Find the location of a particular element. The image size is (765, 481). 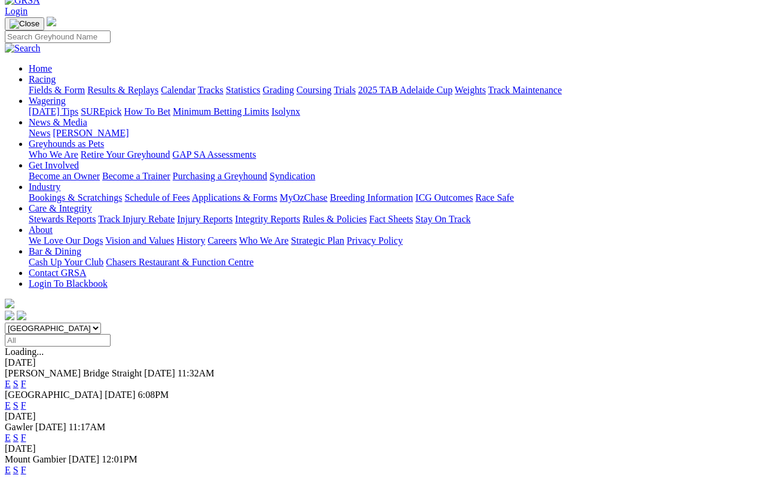

img: twitter.svg is located at coordinates (22, 316).